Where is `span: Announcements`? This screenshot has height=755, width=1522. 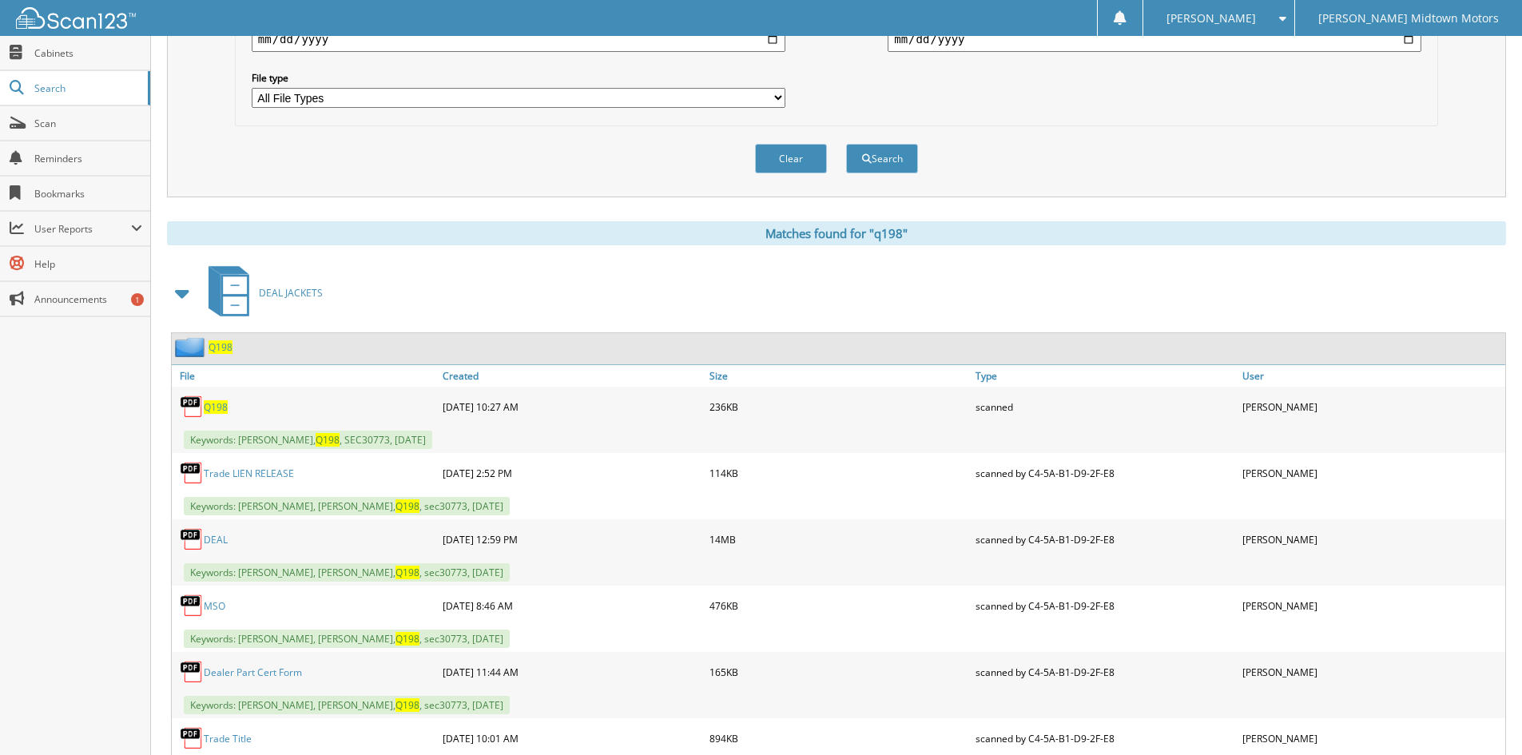 span: Announcements is located at coordinates (88, 299).